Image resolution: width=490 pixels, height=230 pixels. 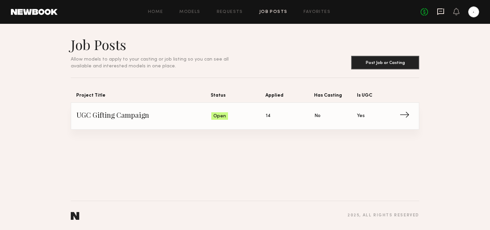 I want to click on a: Home, so click(x=156, y=12).